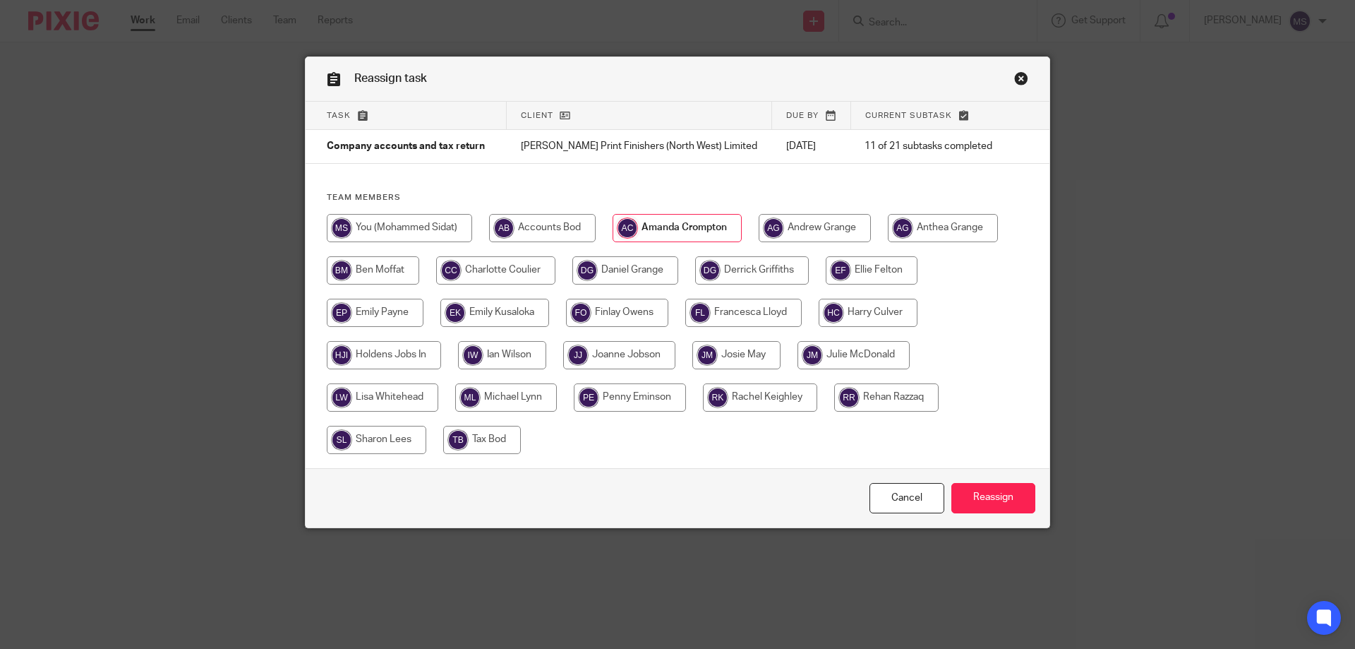 The image size is (1355, 649). Describe the element at coordinates (390, 78) in the screenshot. I see `span: Reassign task` at that location.